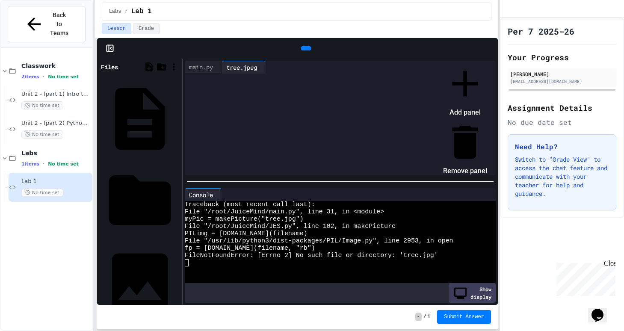 The height and width of the screenshot is (331, 624). What do you see at coordinates (30, 164) in the screenshot?
I see `span: 1 items` at bounding box center [30, 164].